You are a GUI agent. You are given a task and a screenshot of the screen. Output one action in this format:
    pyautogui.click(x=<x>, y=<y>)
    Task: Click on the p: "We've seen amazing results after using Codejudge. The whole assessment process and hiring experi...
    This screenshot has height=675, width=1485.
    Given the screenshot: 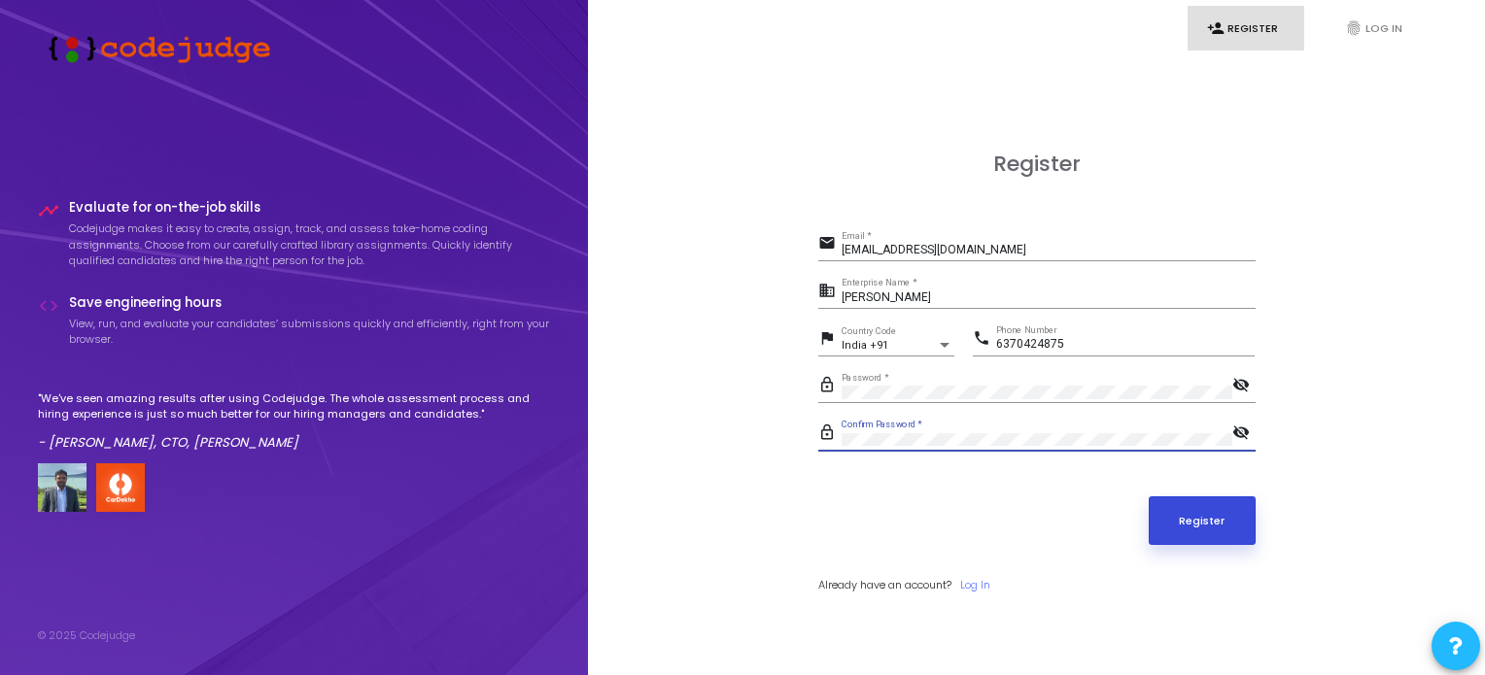 What is the action you would take?
    pyautogui.click(x=294, y=406)
    